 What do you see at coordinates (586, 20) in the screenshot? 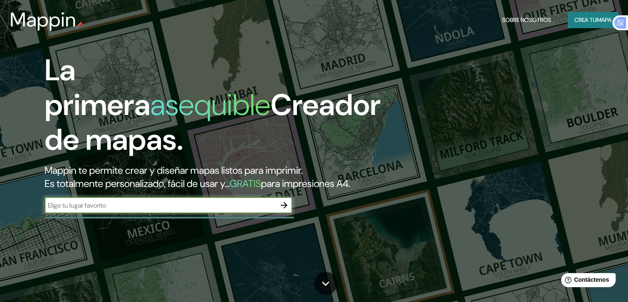
I see `font: Crea tu` at bounding box center [586, 20].